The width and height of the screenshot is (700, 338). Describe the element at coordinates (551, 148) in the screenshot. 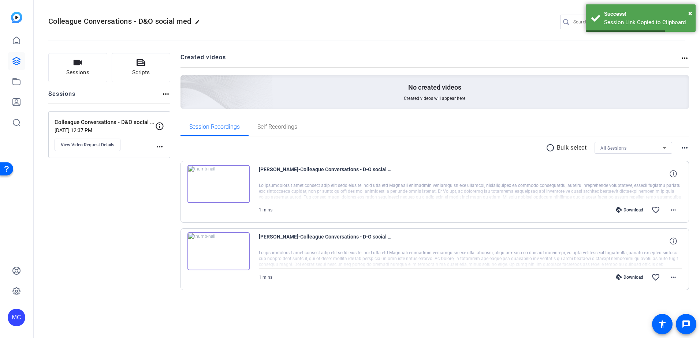

I see `mat-icon: radio_button_unchecked` at that location.